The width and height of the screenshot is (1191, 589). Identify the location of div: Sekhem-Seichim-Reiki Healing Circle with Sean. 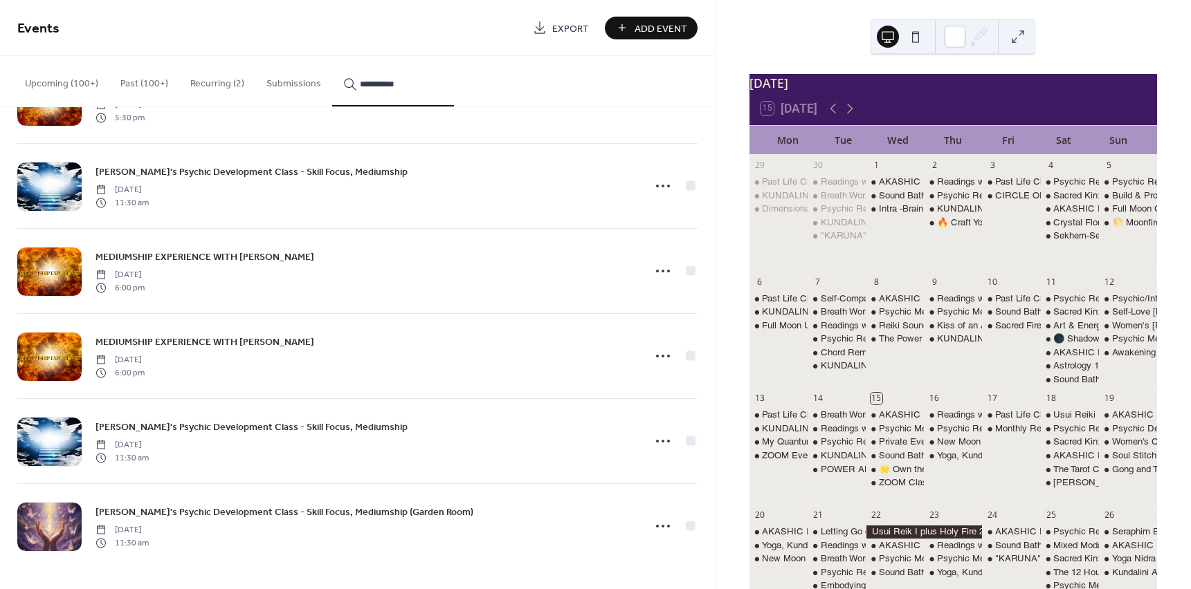
(1070, 236).